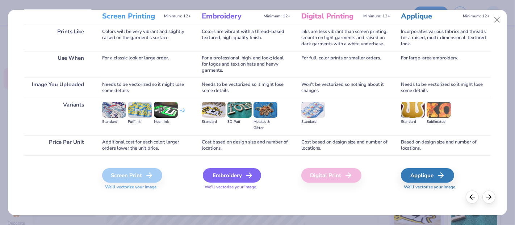  What do you see at coordinates (166, 110) in the screenshot?
I see `img: Neon Ink` at bounding box center [166, 110].